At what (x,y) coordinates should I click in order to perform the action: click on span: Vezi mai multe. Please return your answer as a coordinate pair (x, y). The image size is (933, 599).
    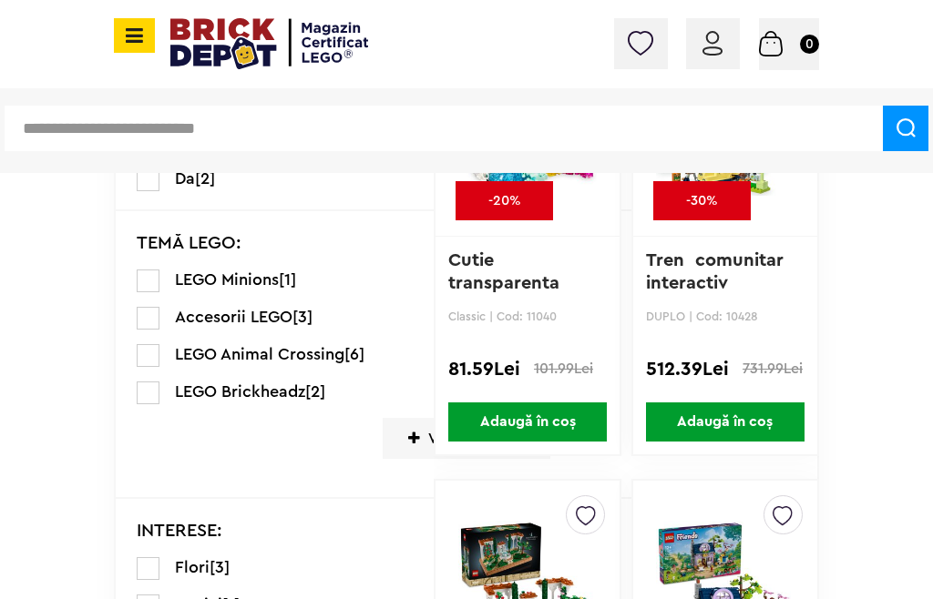
    Looking at the image, I should click on (466, 438).